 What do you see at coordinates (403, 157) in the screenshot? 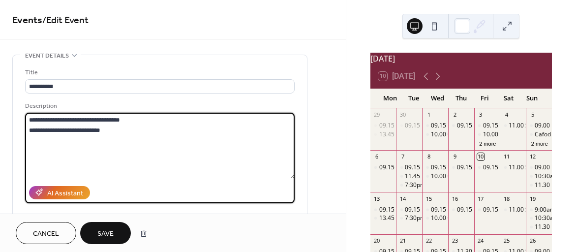
I see `div: 7` at bounding box center [403, 157].